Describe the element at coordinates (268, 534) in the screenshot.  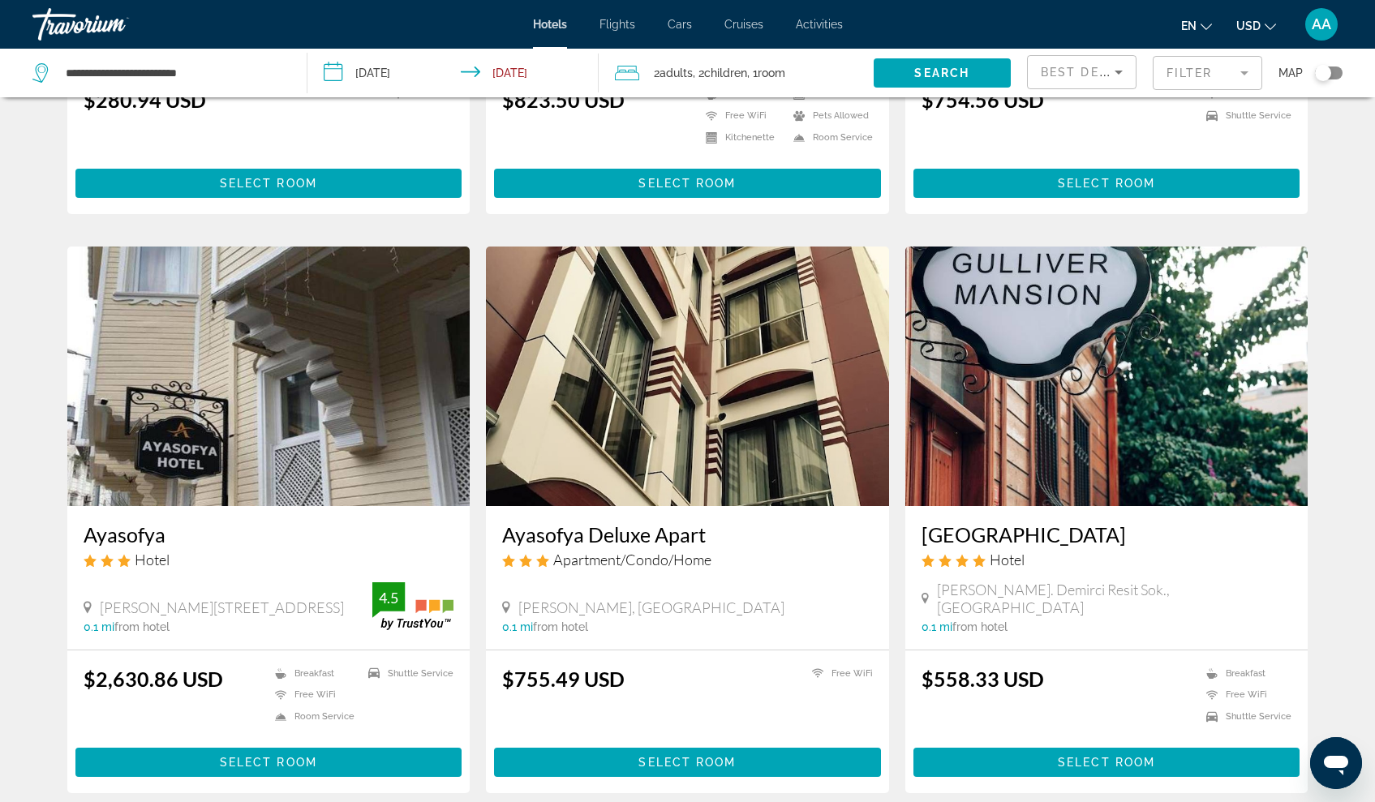
I see `h3: Ayasofya` at that location.